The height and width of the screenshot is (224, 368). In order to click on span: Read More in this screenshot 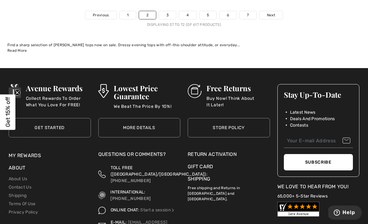, I will do `click(17, 51)`.